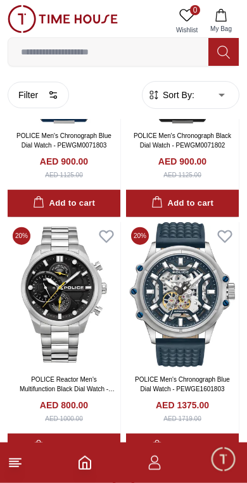  Describe the element at coordinates (171, 95) in the screenshot. I see `button: Sort By:` at that location.